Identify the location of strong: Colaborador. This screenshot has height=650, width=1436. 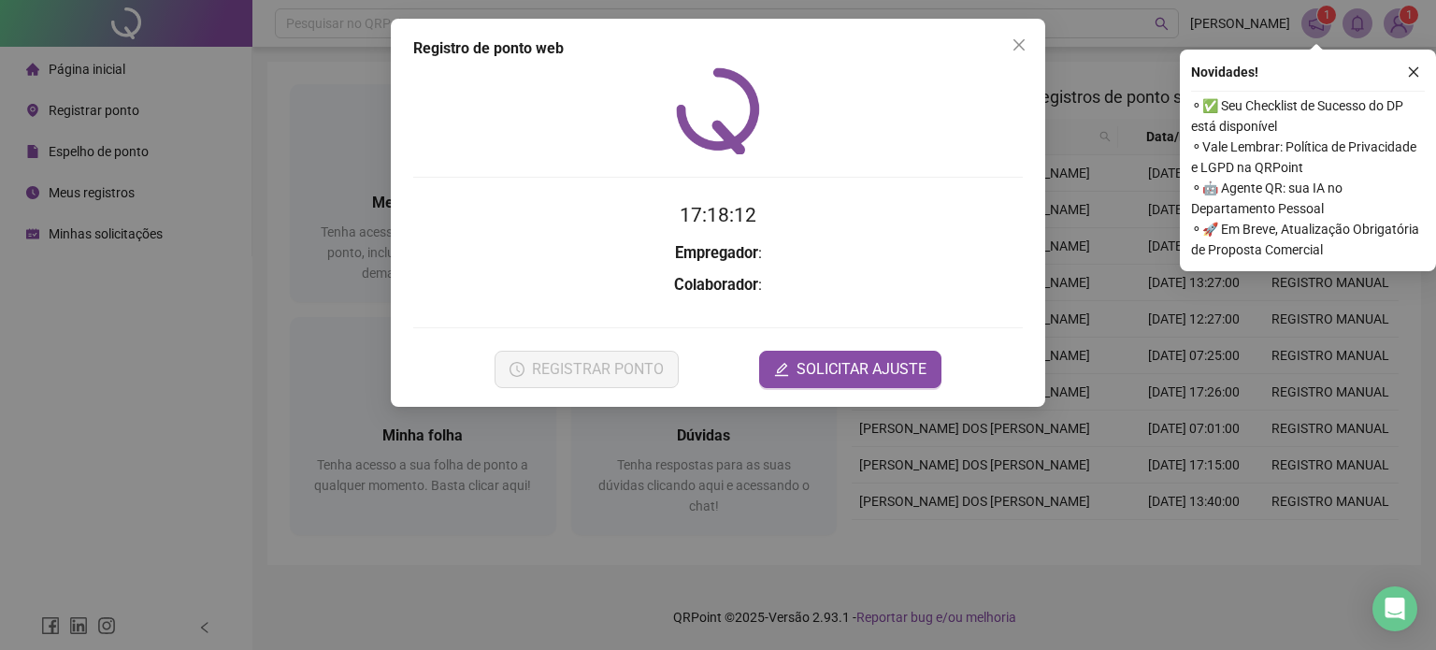
(716, 284).